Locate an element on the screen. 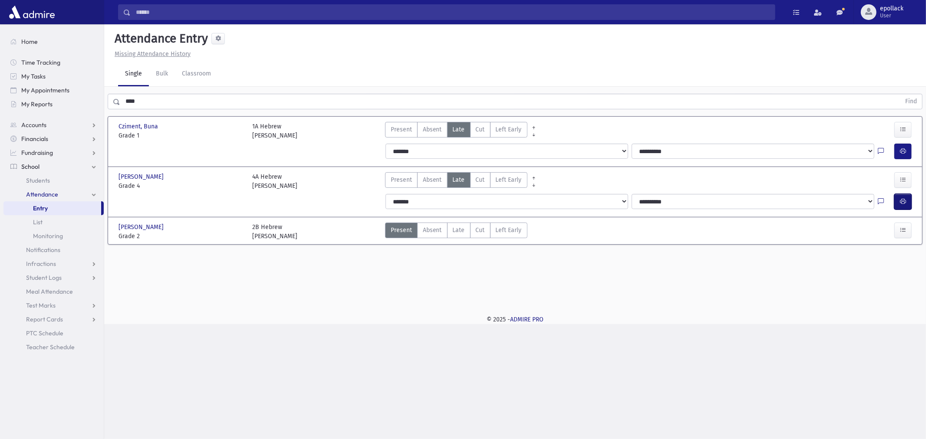  a: Students is located at coordinates (53, 181).